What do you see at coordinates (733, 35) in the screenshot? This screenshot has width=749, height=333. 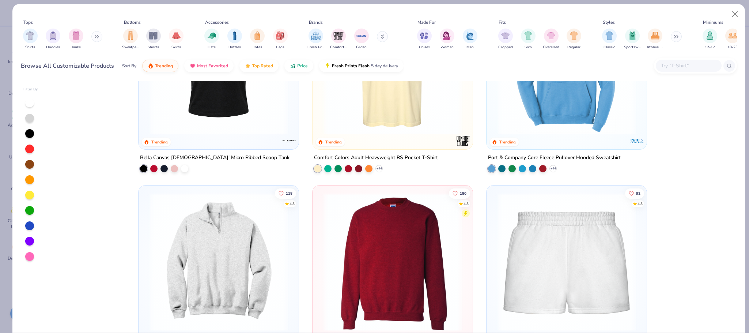 I see `img: 18-23 Image` at bounding box center [733, 35].